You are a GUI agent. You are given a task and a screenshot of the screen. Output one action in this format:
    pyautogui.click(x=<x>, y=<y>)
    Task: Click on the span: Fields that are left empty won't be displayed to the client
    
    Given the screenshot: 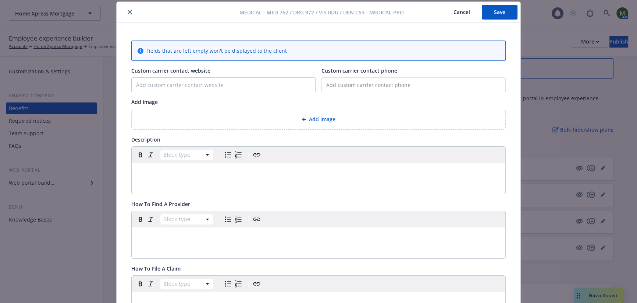 What is the action you would take?
    pyautogui.click(x=217, y=50)
    